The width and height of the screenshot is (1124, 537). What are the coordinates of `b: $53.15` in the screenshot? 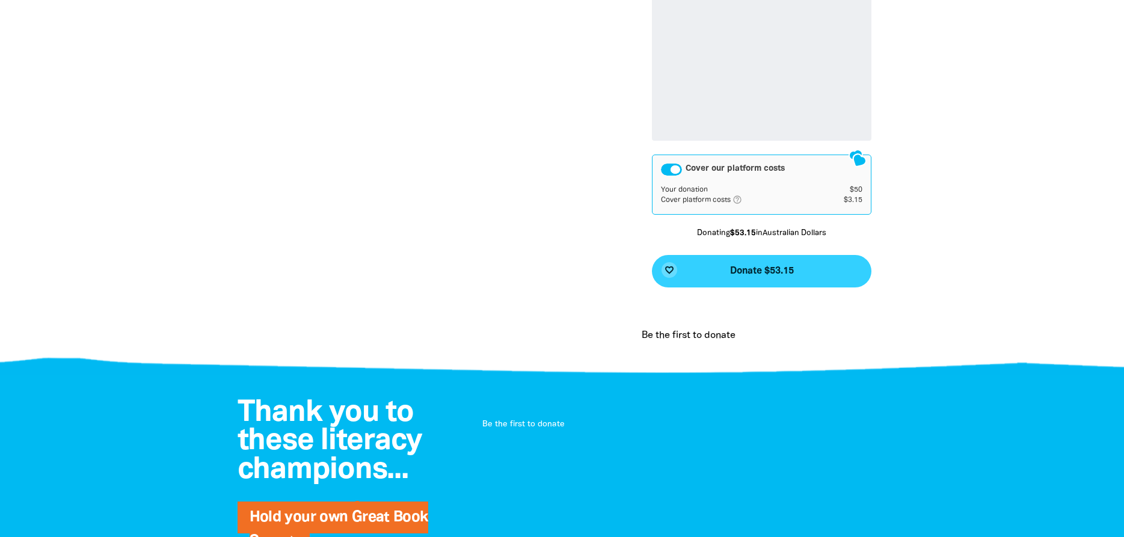 It's located at (743, 233).